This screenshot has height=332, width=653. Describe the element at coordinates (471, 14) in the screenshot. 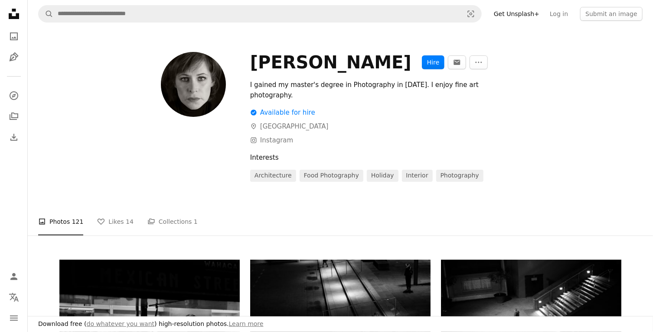

I see `button: Visual search` at that location.